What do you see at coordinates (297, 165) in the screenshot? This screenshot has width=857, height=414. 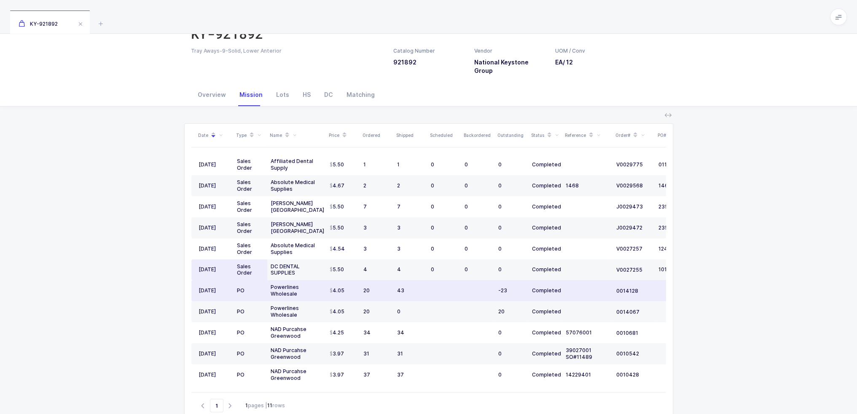 I see `div: Affiliated Dental Supply` at bounding box center [297, 165].